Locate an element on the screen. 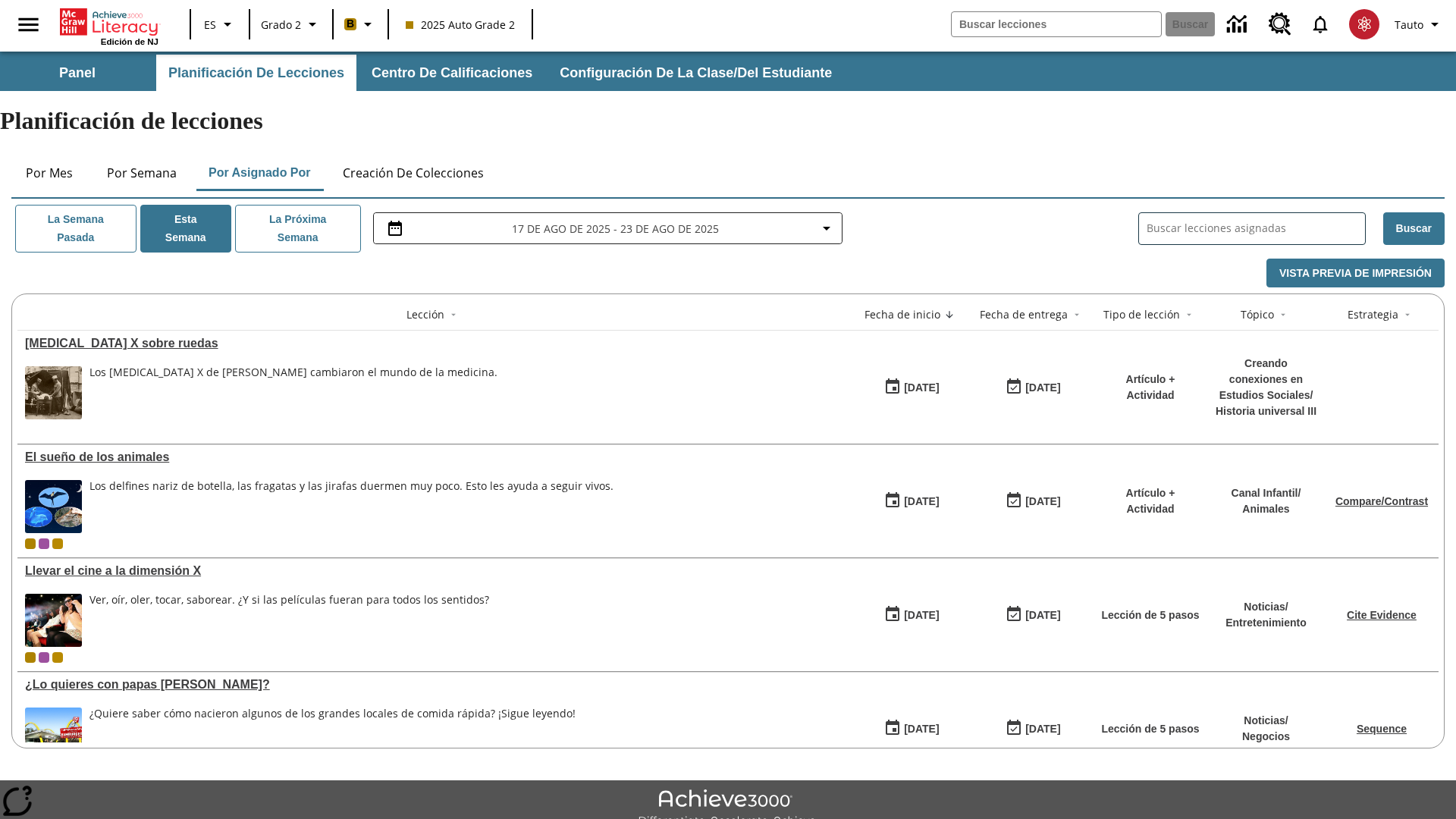 This screenshot has width=1456, height=819. button: 08/20/25: Último día en que podrá accederse la lección is located at coordinates (1033, 388).